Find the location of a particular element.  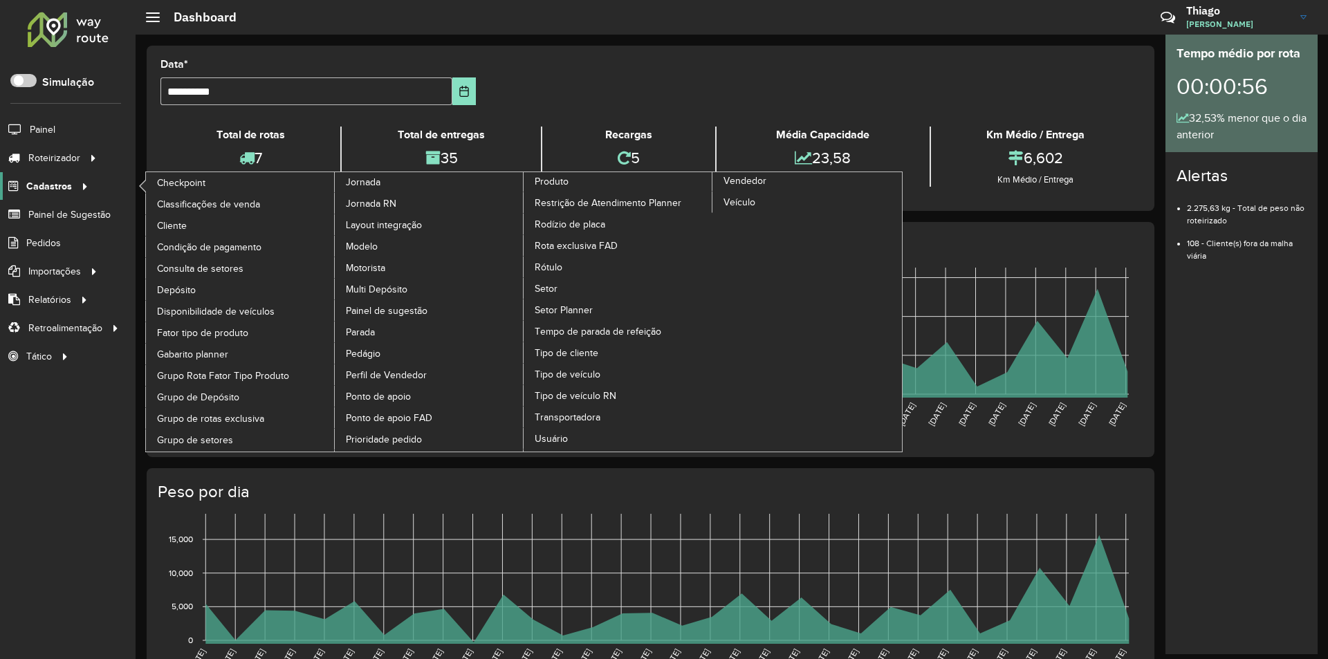

a: Rota exclusiva FAD is located at coordinates (618, 245).